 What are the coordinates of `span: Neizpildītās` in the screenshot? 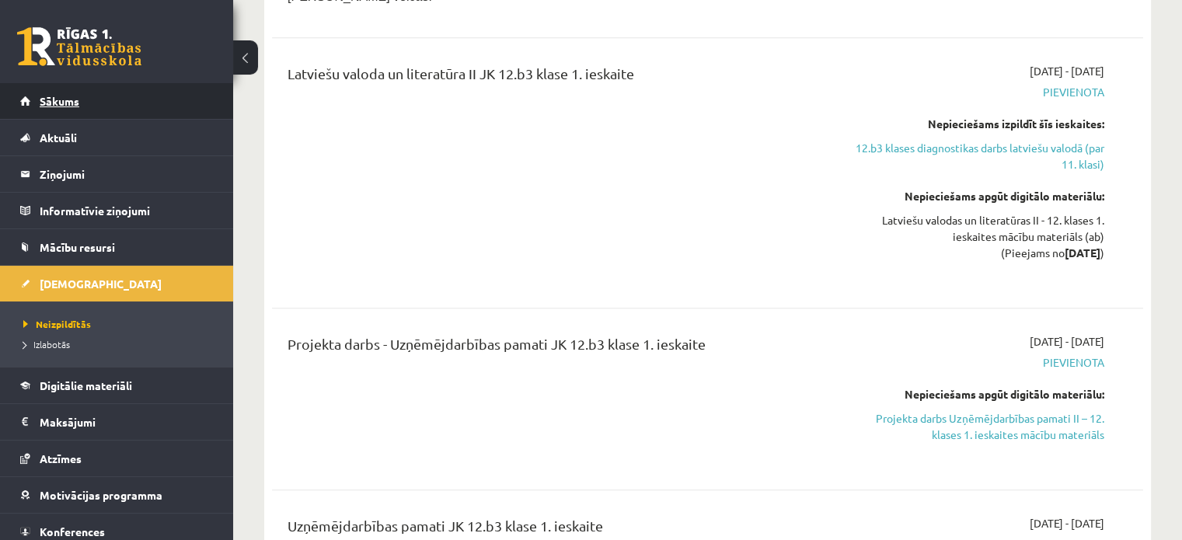 It's located at (57, 324).